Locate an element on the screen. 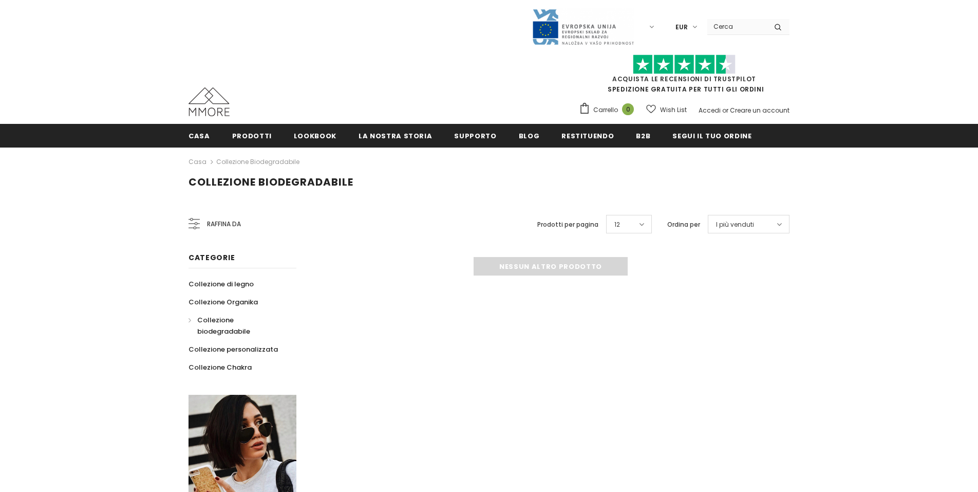 Image resolution: width=978 pixels, height=492 pixels. span: Collezione Chakra is located at coordinates (220, 367).